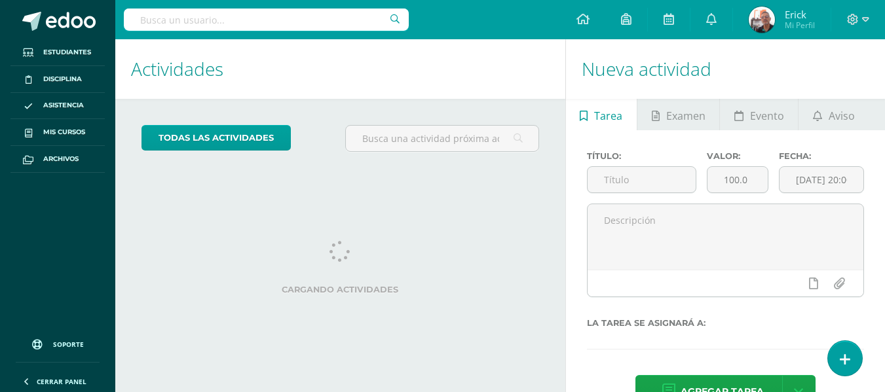 The image size is (885, 392). What do you see at coordinates (641, 179) in the screenshot?
I see `input: Título` at bounding box center [641, 179].